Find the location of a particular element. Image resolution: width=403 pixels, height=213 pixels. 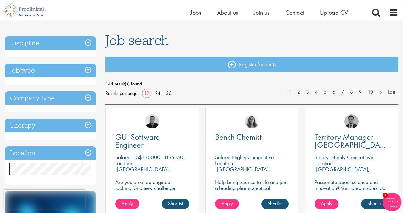

span: Results per page is located at coordinates (121, 93).